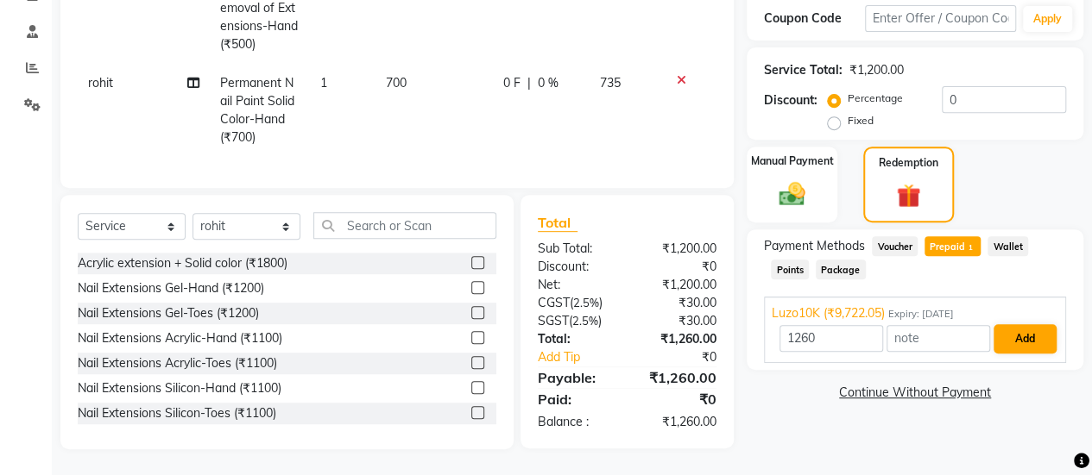 The width and height of the screenshot is (1092, 475). What do you see at coordinates (182, 263) in the screenshot?
I see `div: Acrylic extension + Solid color (₹1800)` at bounding box center [182, 263].